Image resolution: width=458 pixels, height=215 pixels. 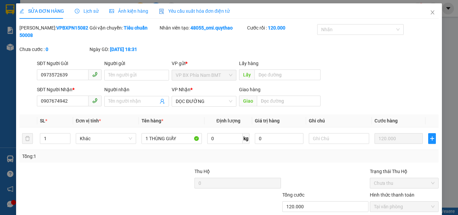 What do you see at coordinates (29, 26) in the screenshot?
I see `div: 0973572639` at bounding box center [29, 26].